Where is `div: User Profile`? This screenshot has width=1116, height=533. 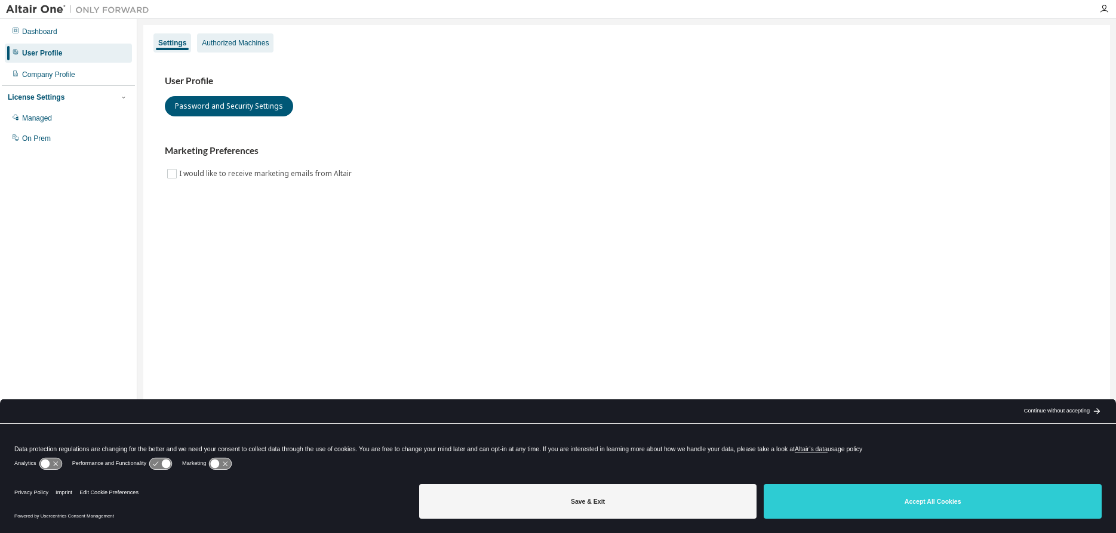 div: User Profile is located at coordinates (42, 53).